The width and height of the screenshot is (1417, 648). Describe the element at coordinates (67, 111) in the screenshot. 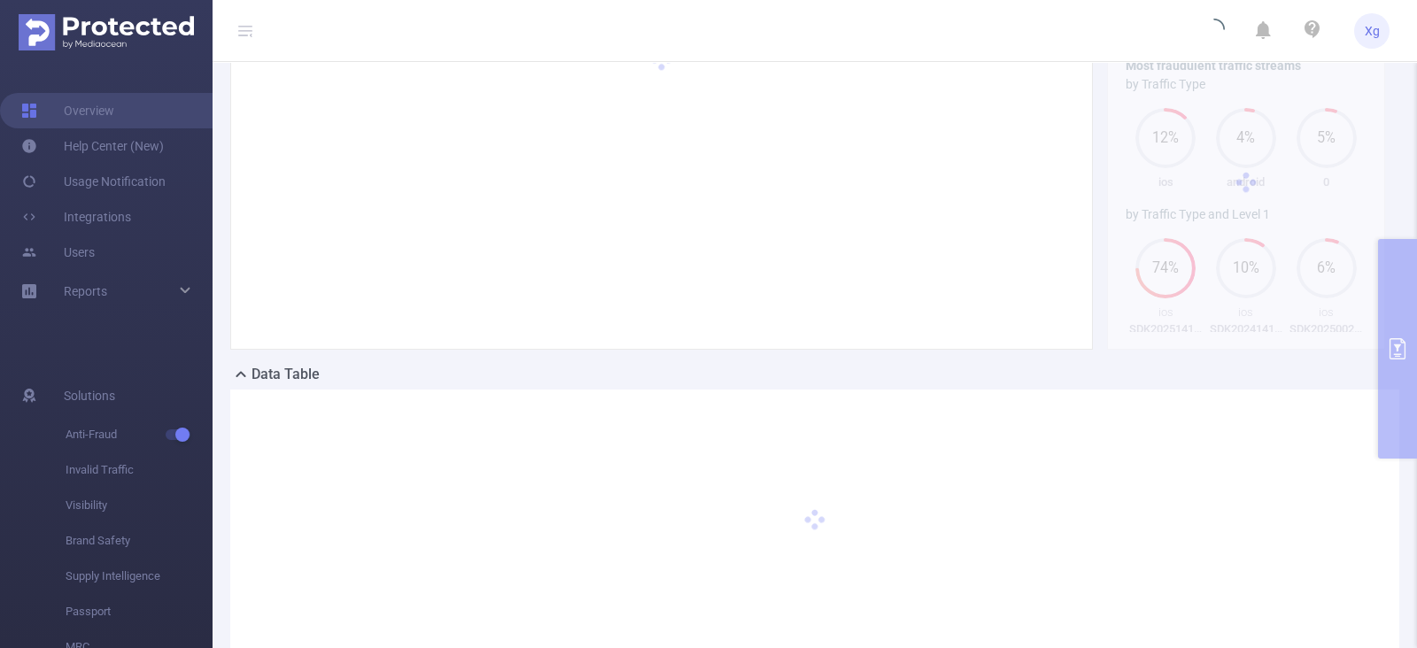

I see `a: Overview` at that location.